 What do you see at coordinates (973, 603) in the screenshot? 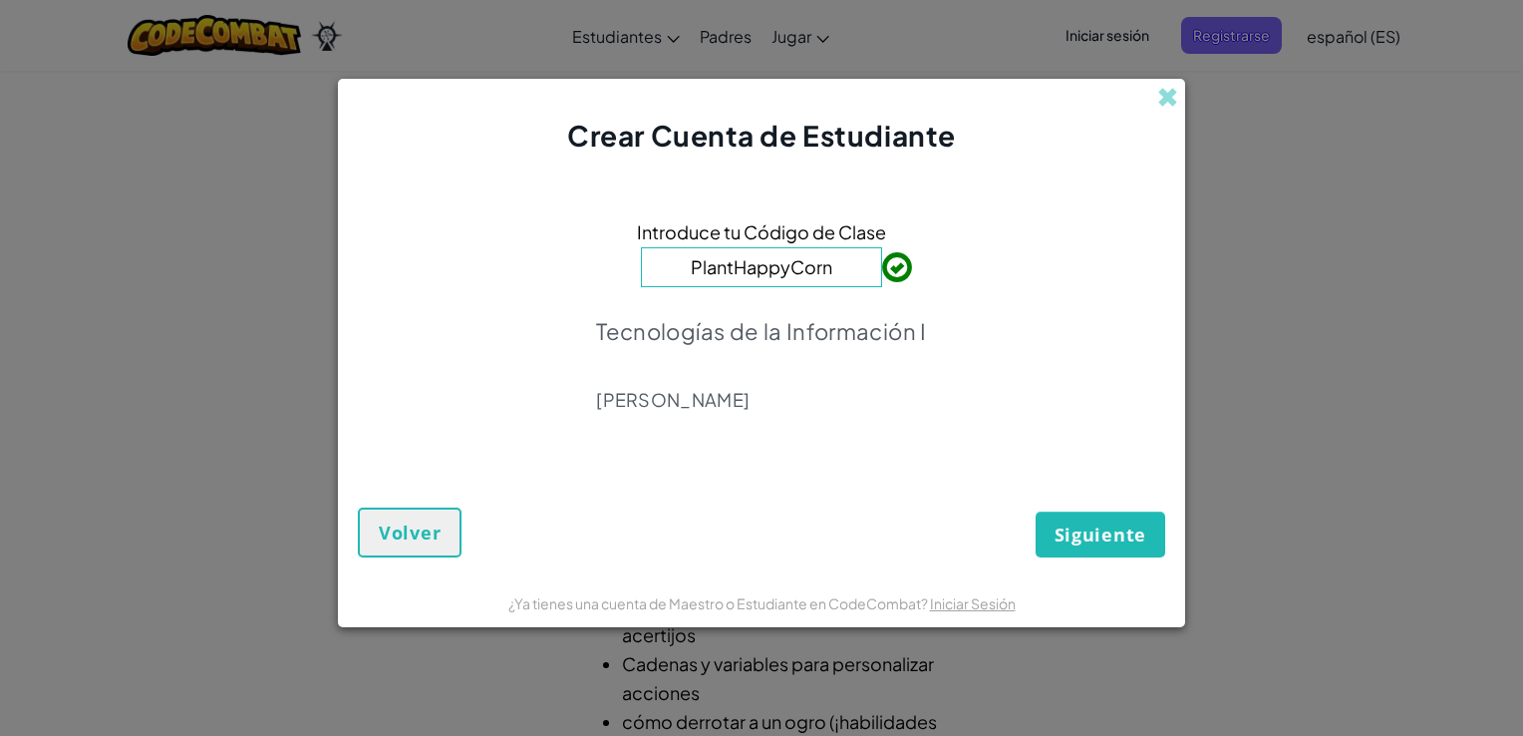
I see `a: Iniciar Sesión` at bounding box center [973, 603].